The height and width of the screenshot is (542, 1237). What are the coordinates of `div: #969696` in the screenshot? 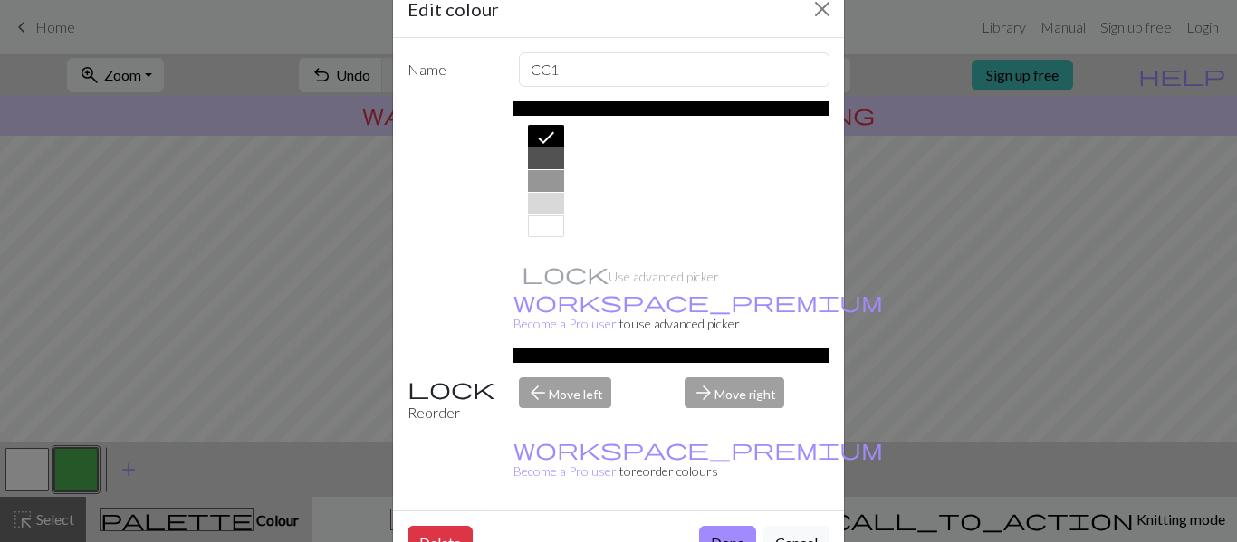 It's located at (546, 181).